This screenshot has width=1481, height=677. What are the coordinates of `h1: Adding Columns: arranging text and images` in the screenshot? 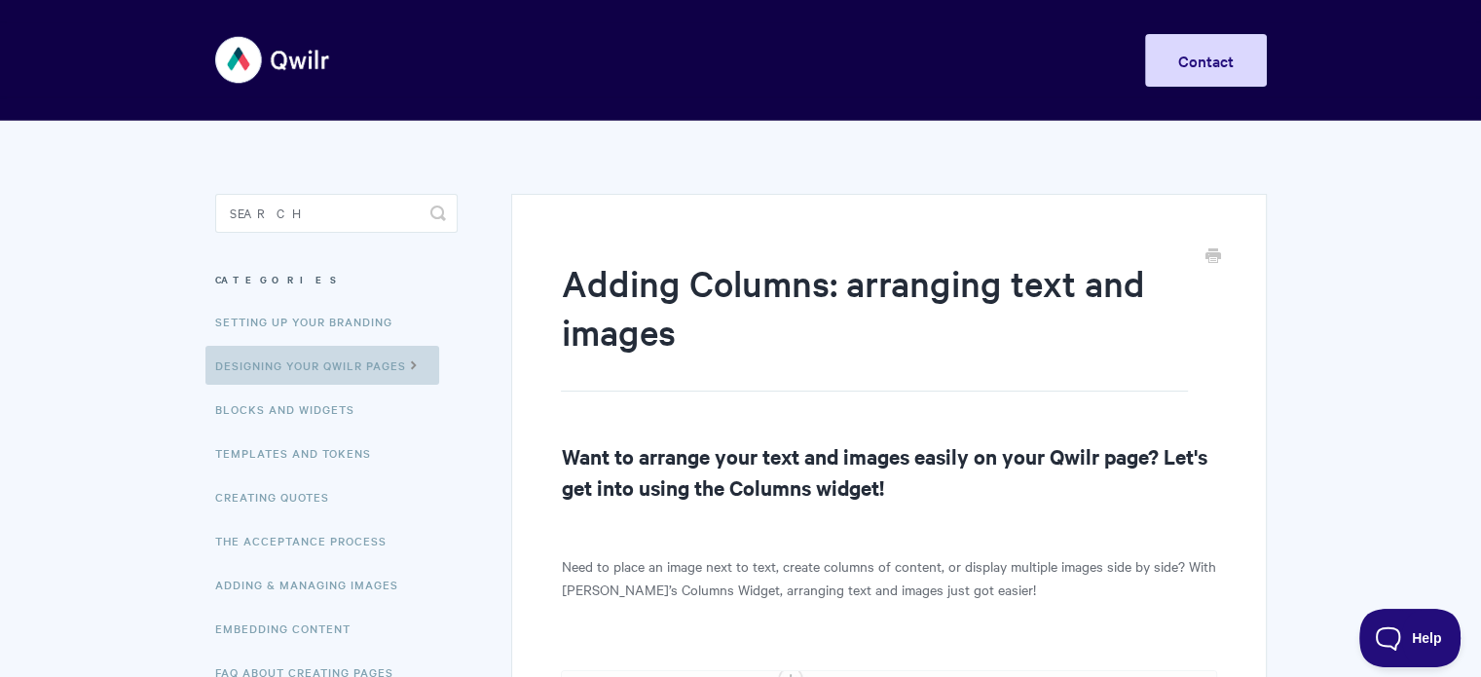 It's located at (874, 324).